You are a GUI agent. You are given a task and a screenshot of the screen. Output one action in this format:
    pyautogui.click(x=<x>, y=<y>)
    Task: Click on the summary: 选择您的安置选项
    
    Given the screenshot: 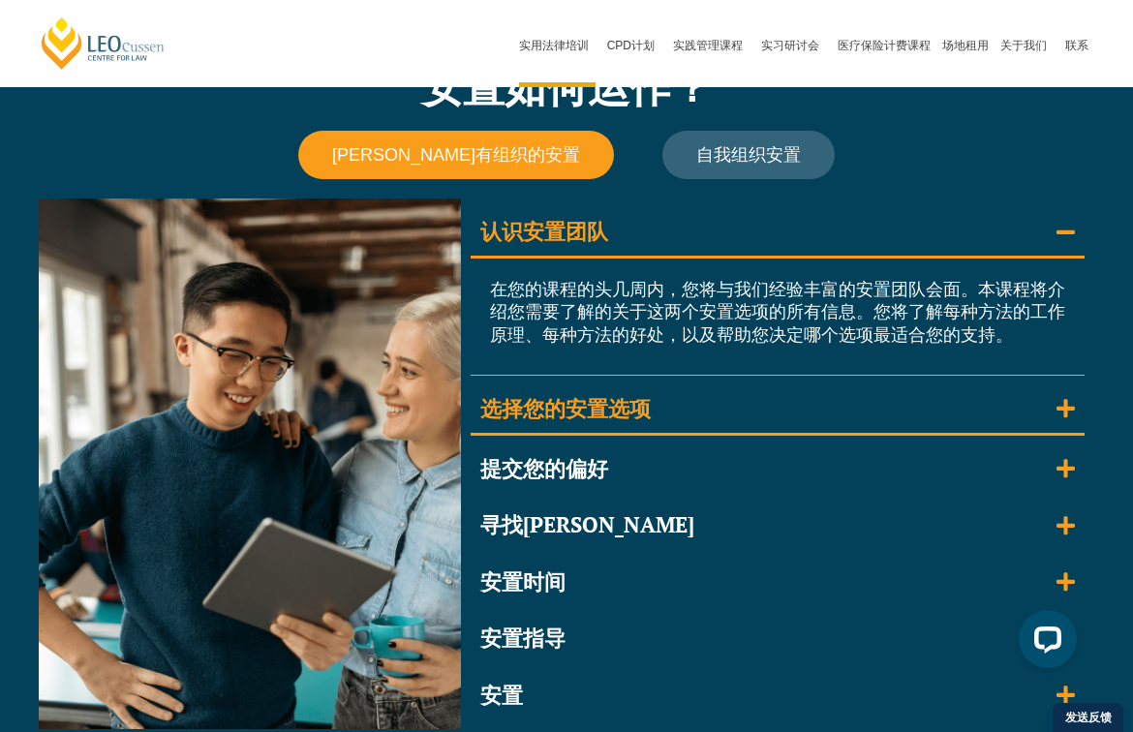 What is the action you would take?
    pyautogui.click(x=777, y=410)
    